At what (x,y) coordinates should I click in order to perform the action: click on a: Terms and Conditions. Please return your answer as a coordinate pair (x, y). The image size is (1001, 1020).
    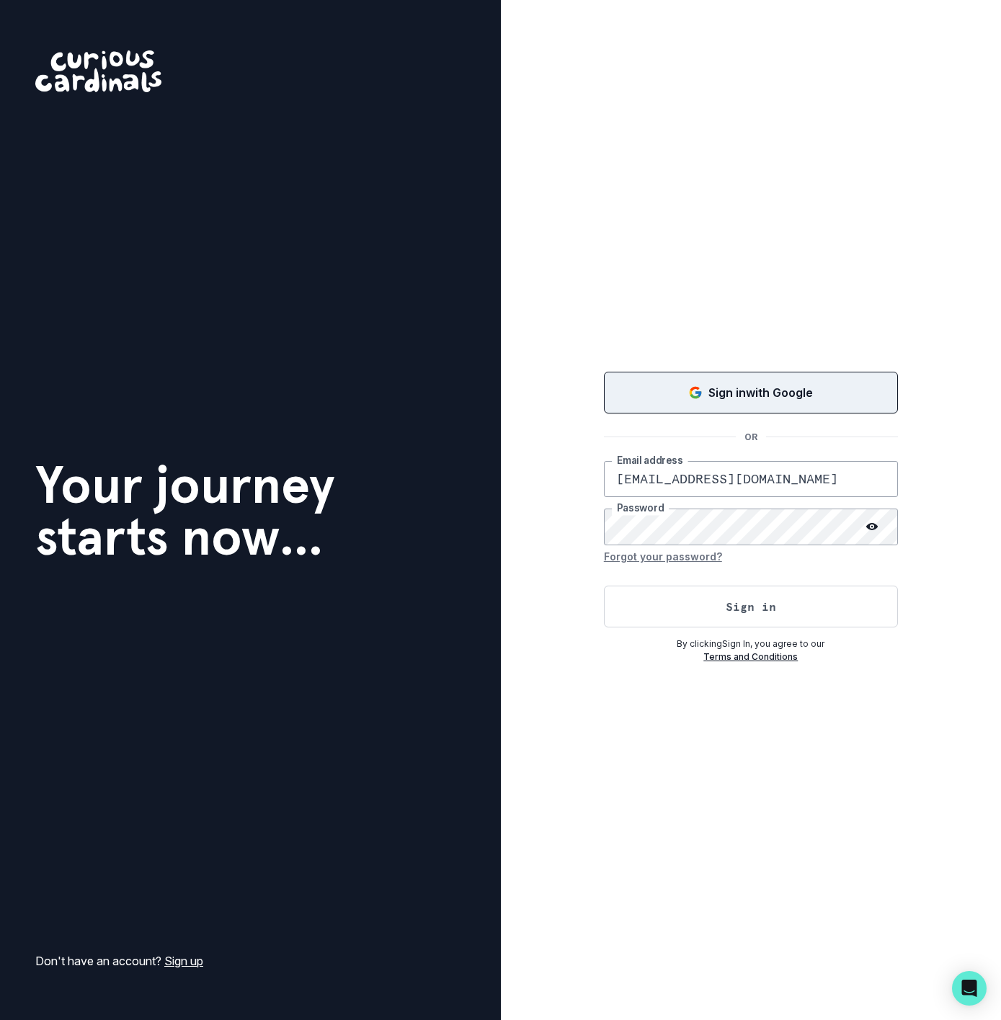
    Looking at the image, I should click on (750, 656).